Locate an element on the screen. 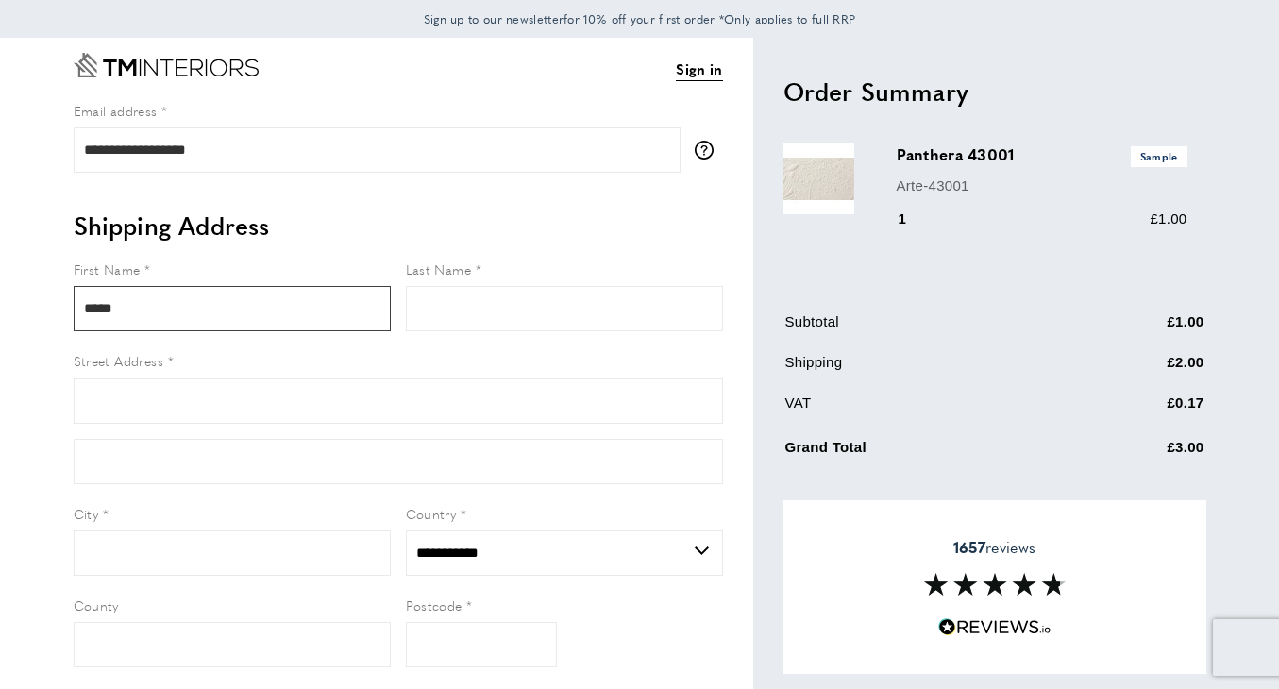 The image size is (1279, 689). span: Country is located at coordinates (431, 513).